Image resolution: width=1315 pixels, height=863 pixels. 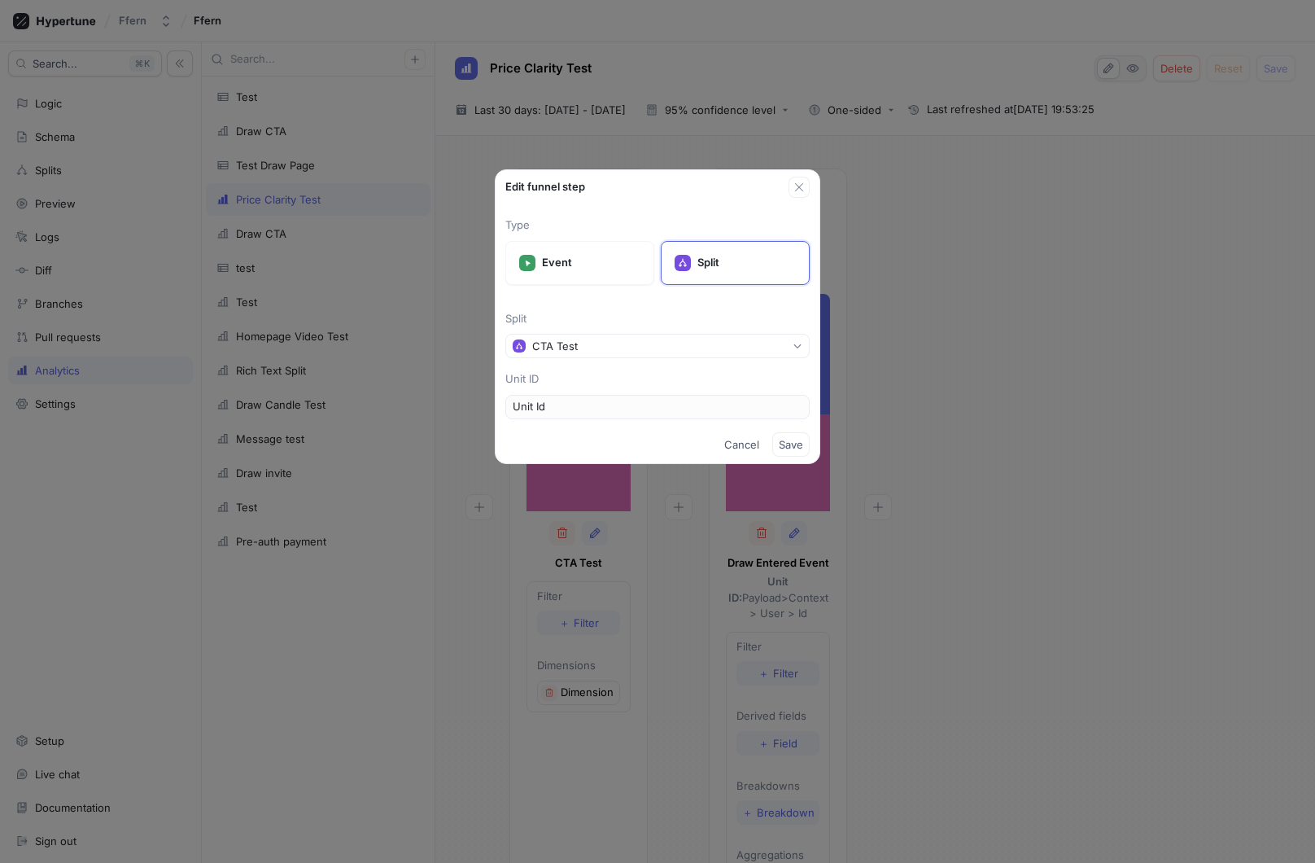 What do you see at coordinates (741, 444) in the screenshot?
I see `button: Cancel` at bounding box center [741, 444].